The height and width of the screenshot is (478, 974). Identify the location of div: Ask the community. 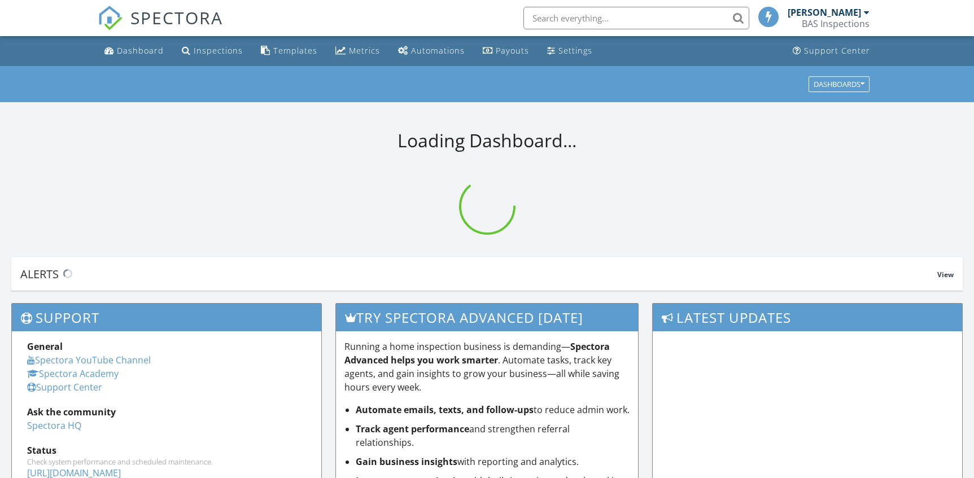
(167, 412).